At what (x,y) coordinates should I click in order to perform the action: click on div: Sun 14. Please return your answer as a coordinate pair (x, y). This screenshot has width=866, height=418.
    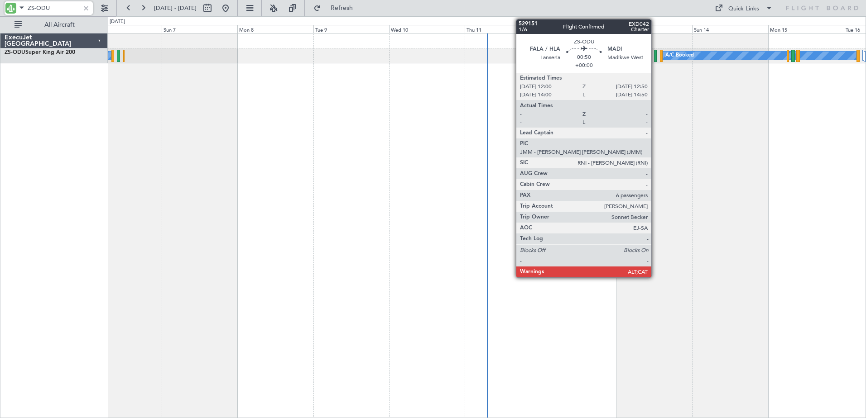
    Looking at the image, I should click on (730, 29).